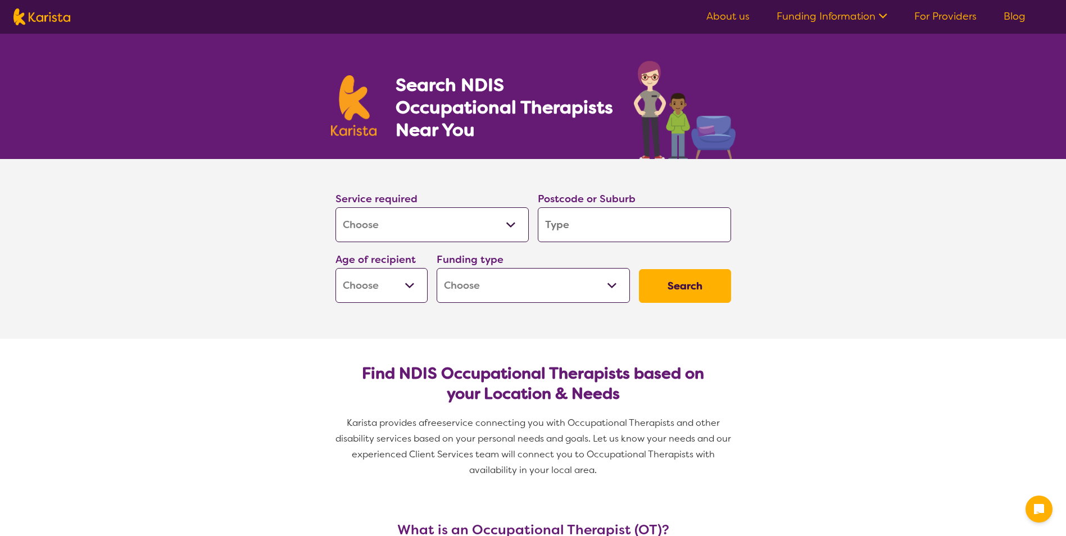  I want to click on input: Type, so click(634, 225).